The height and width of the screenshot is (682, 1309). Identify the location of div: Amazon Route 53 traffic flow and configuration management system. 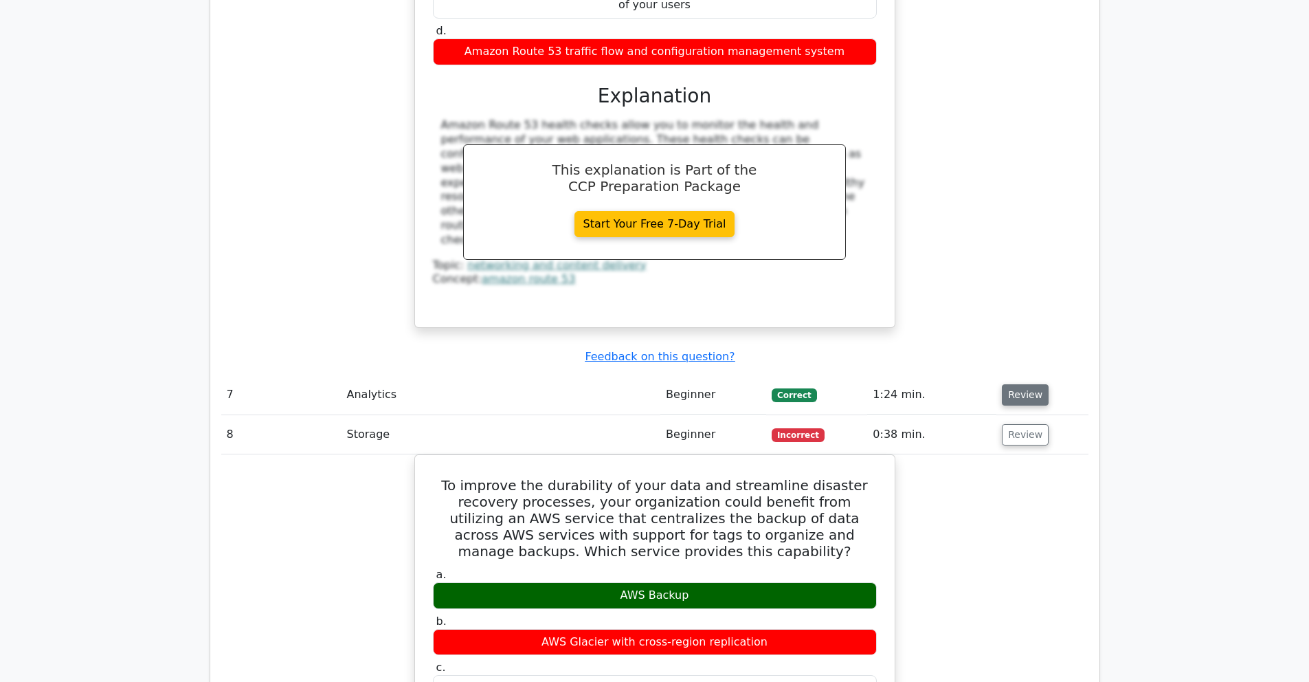
(655, 52).